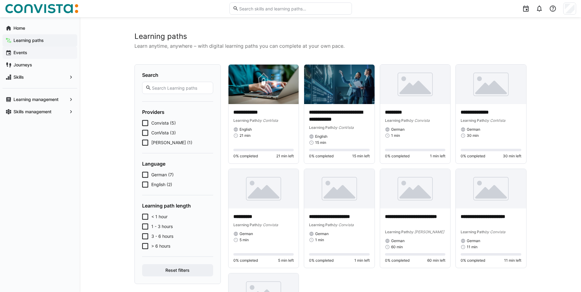 Image resolution: width=581 pixels, height=292 pixels. Describe the element at coordinates (164, 133) in the screenshot. I see `span: ConVista (3)` at that location.